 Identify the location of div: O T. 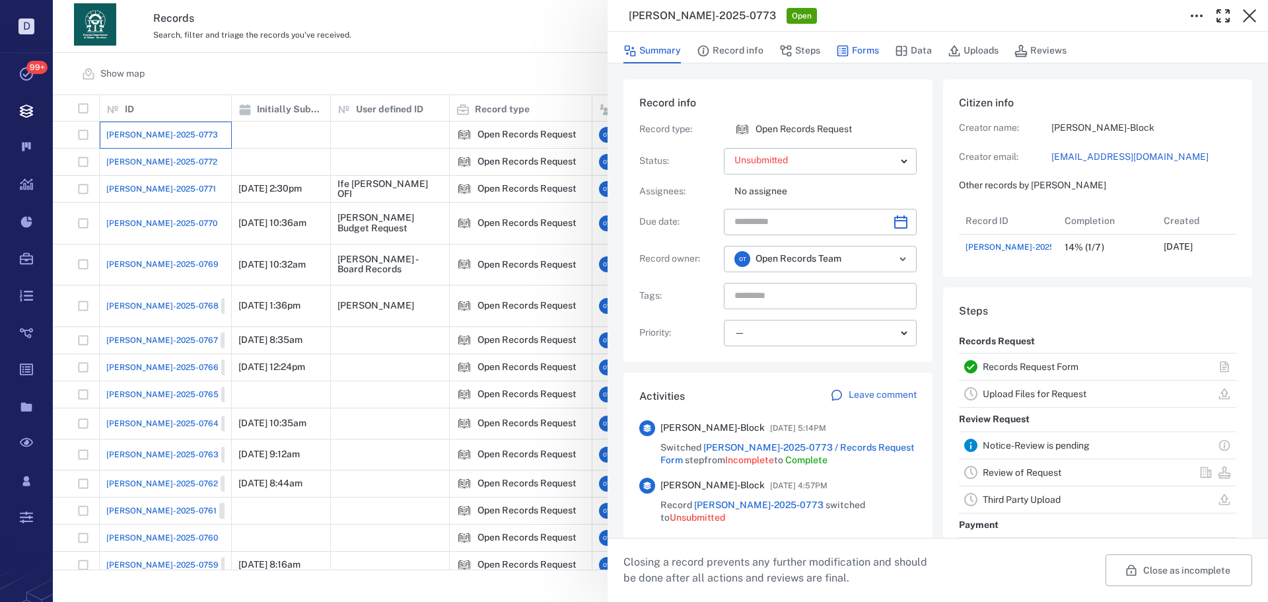
(742, 259).